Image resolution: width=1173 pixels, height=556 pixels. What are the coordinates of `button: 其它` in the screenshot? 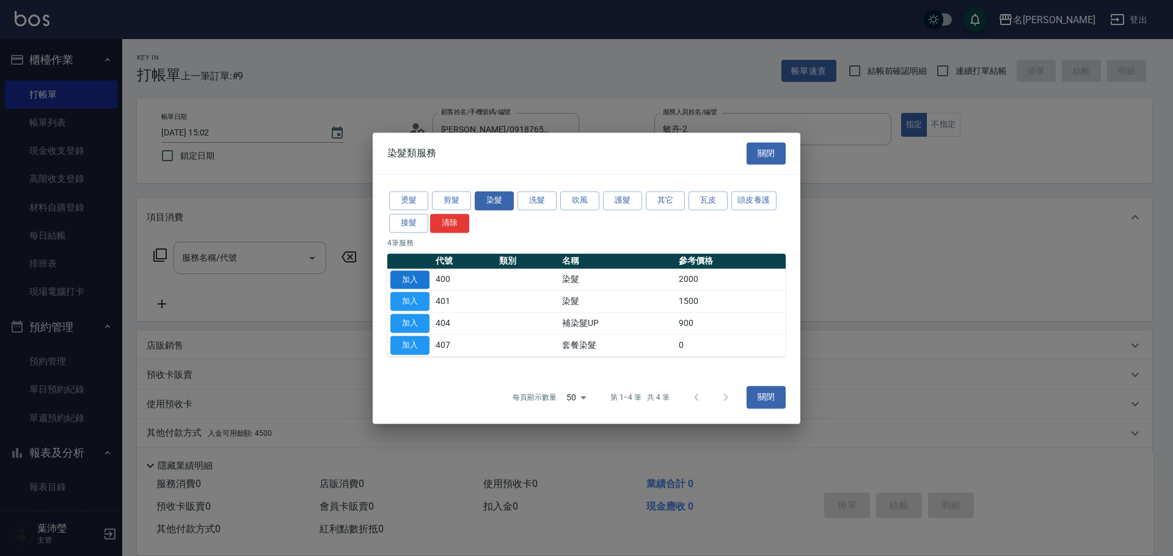 It's located at (665, 200).